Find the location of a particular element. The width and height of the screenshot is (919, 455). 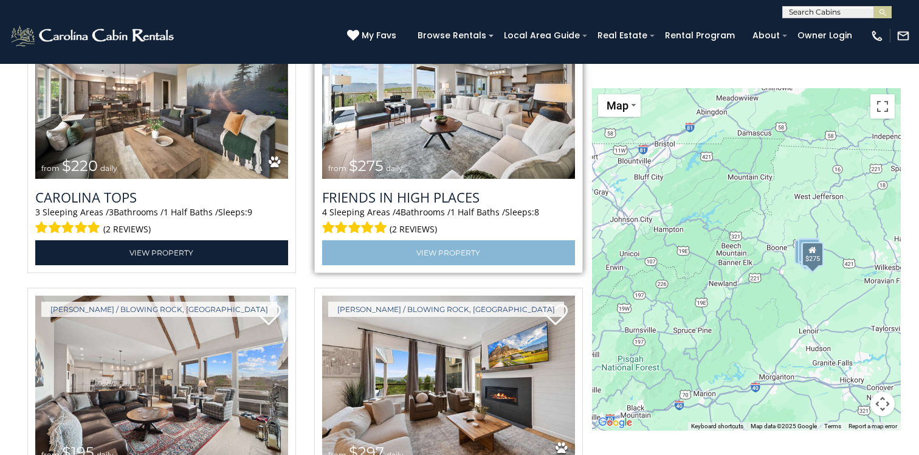

a: Browse Rentals is located at coordinates (452, 35).